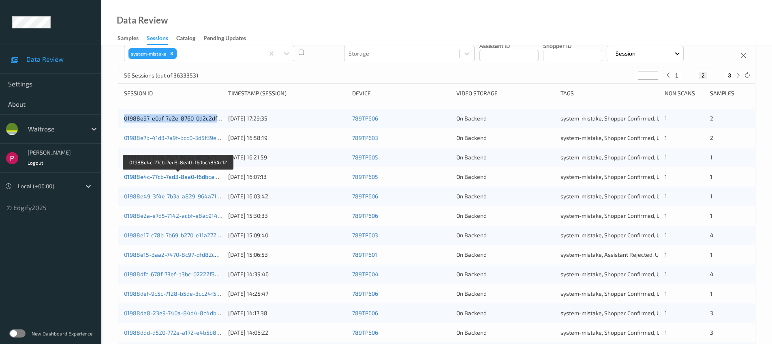 This screenshot has height=344, width=772. What do you see at coordinates (180, 332) in the screenshot?
I see `a: 01988ddd-d520-772e-a172-e4b5b8da88eb` at bounding box center [180, 332].